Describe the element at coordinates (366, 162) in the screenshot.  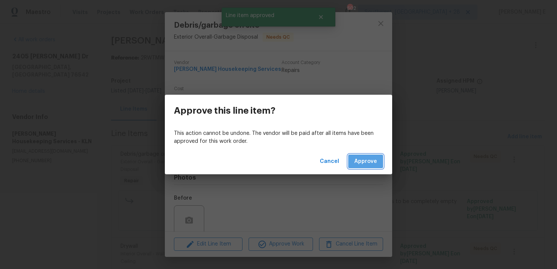
I see `span: Approve` at that location.